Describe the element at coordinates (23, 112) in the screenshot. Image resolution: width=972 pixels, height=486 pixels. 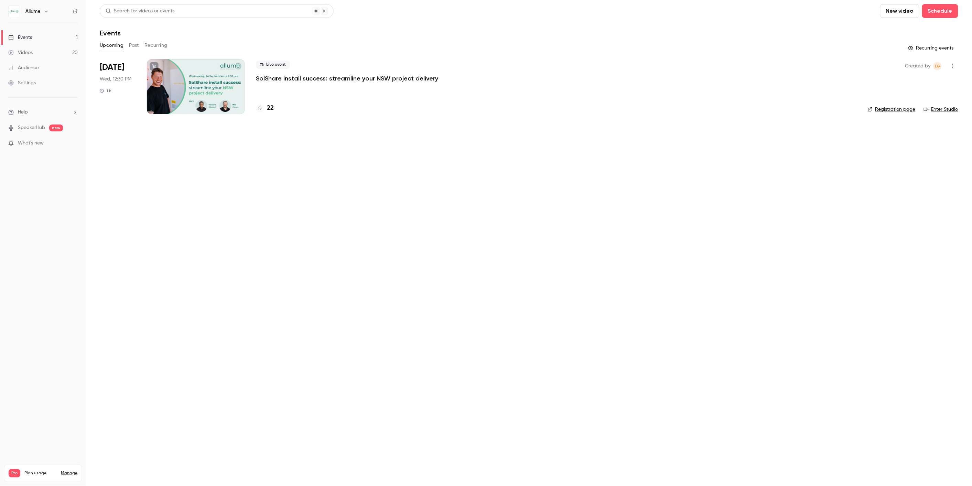
I see `span: Help` at that location.